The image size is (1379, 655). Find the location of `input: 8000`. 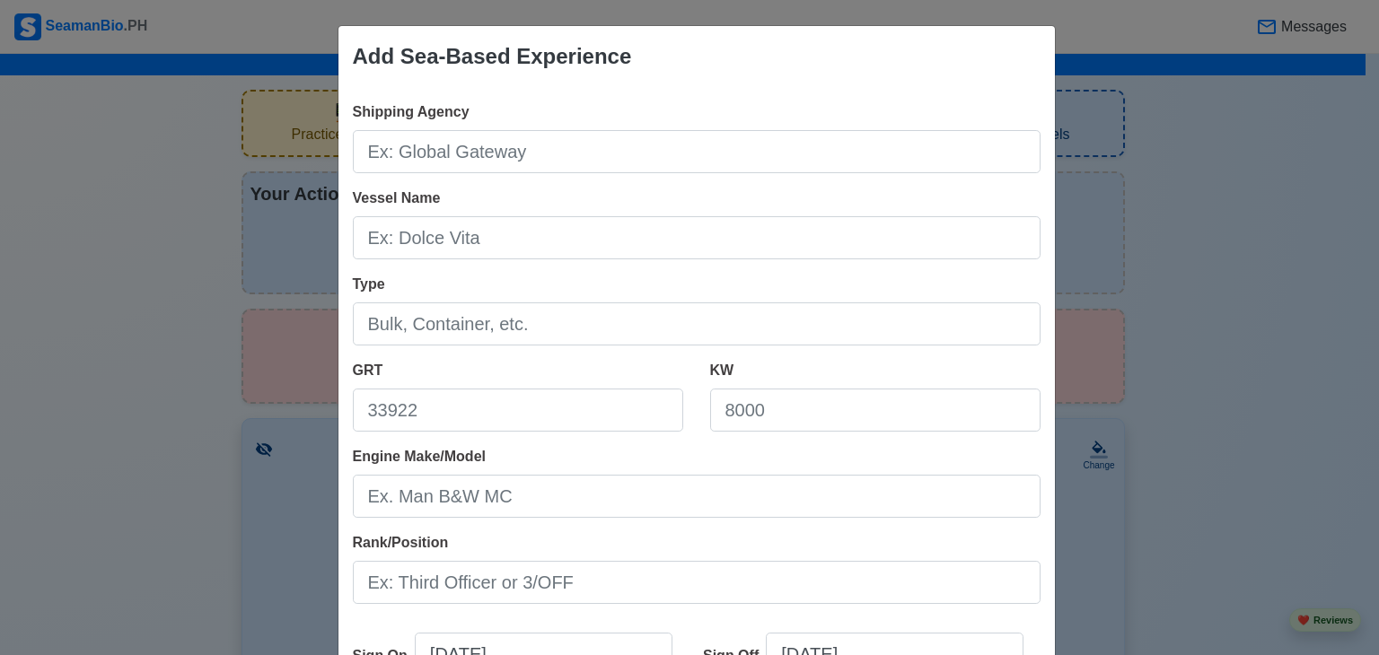

input: 8000 is located at coordinates (875, 410).